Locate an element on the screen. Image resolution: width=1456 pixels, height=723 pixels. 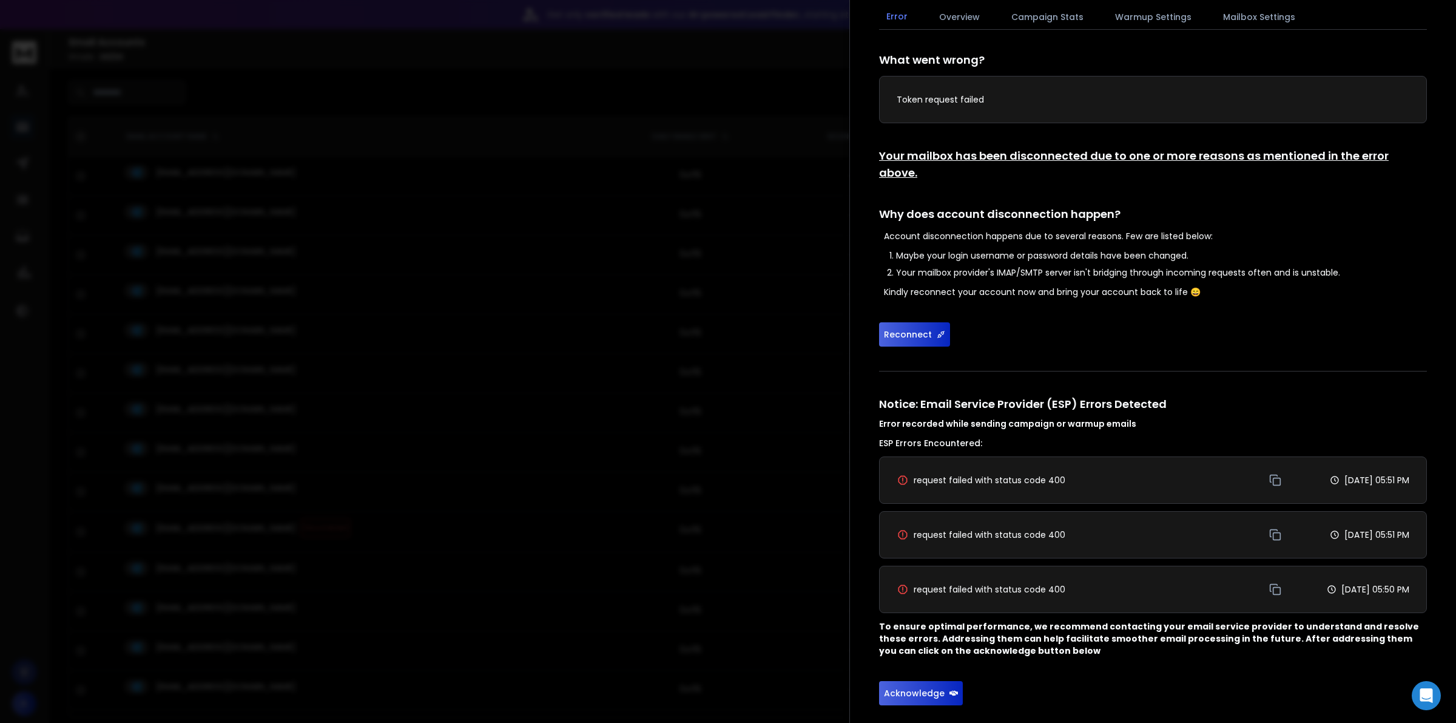
h1: Why does account disconnection happen? is located at coordinates (1153, 214).